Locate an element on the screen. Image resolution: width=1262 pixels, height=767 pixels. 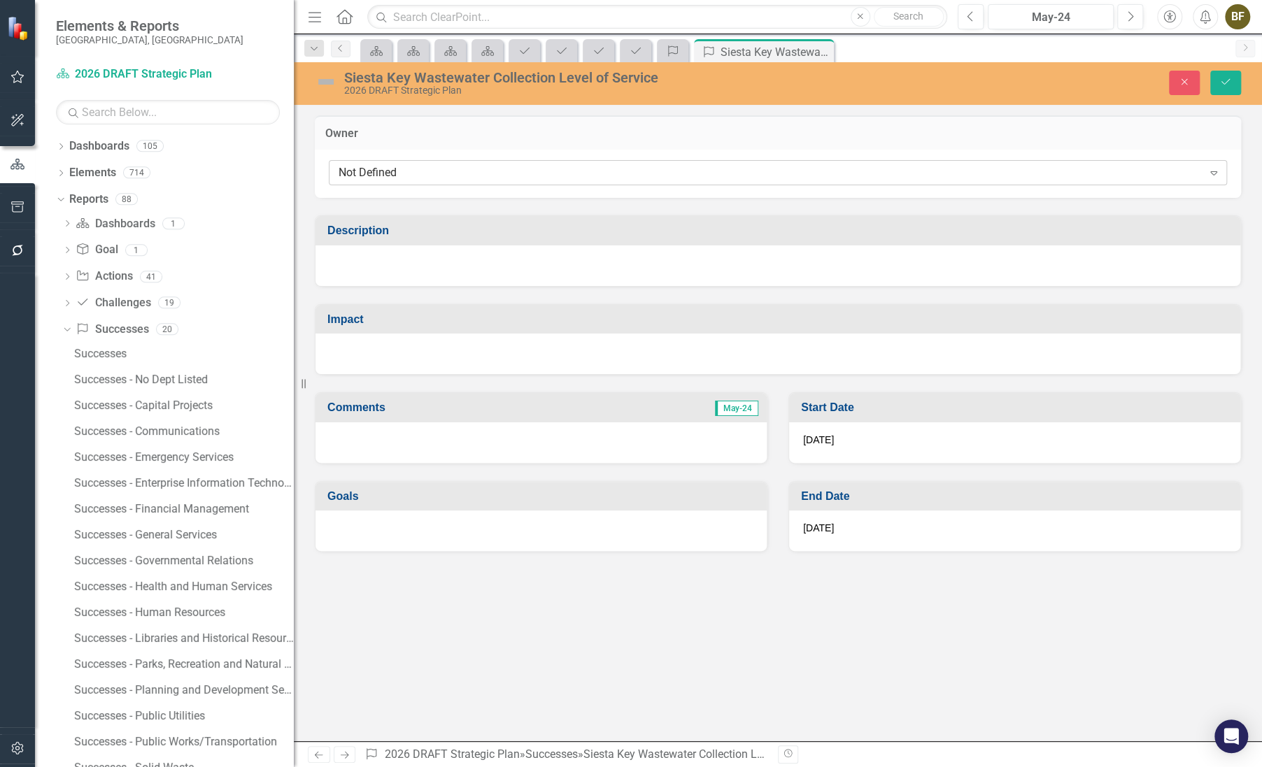
h3: Start Date is located at coordinates (1017, 408).